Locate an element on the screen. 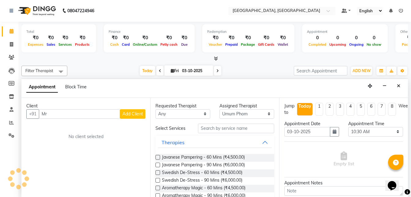  li: 2 is located at coordinates (330, 109).